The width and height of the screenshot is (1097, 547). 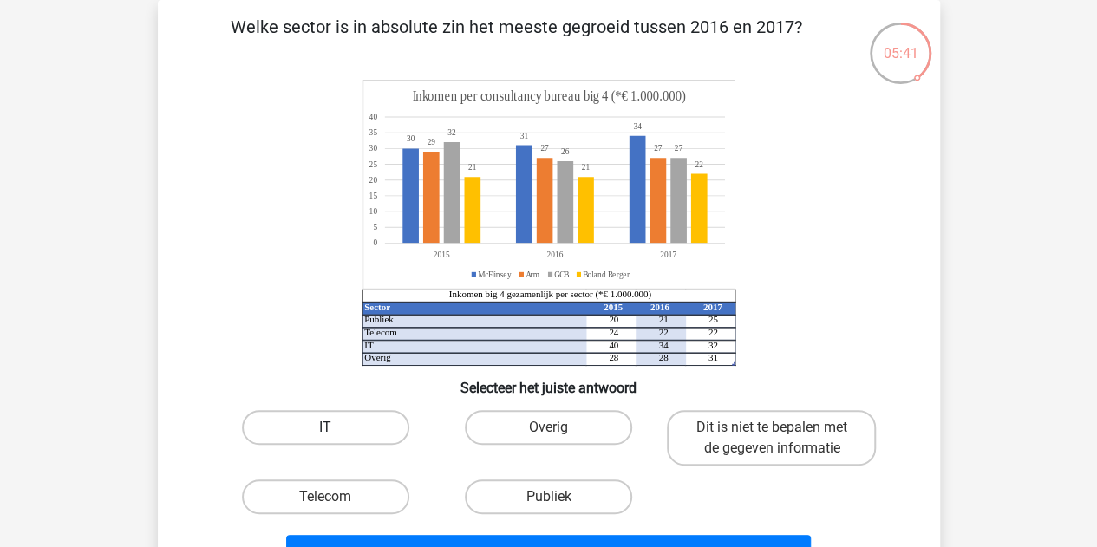 I want to click on label: Dit is niet te bepalen met de gegeven informatie, so click(x=771, y=438).